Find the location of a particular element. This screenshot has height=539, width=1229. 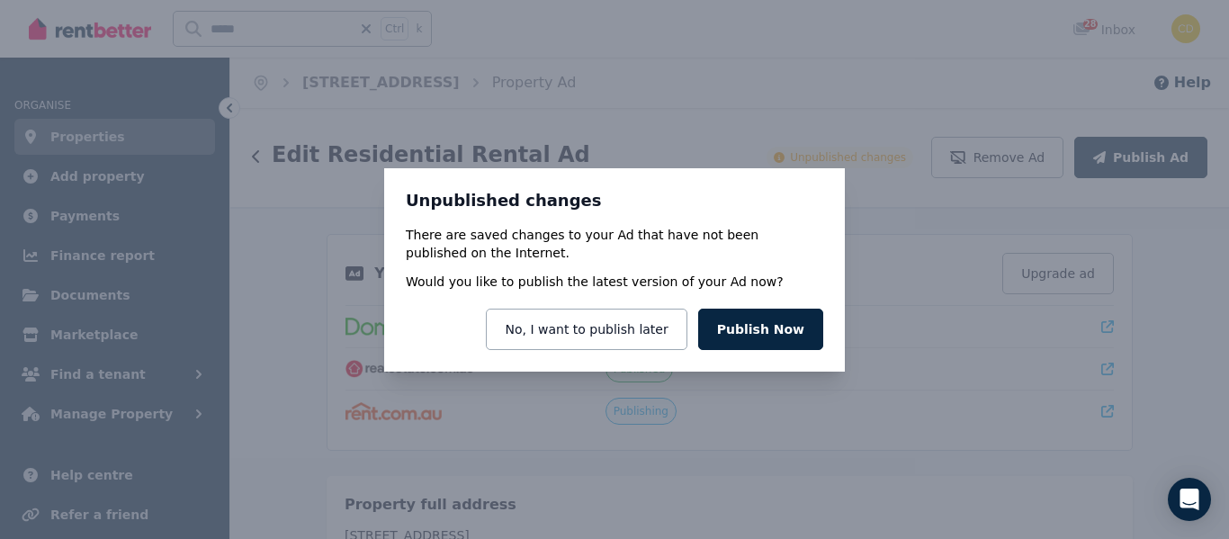

p: There are saved changes to your Ad that have not been published on the Internet. is located at coordinates (614, 244).